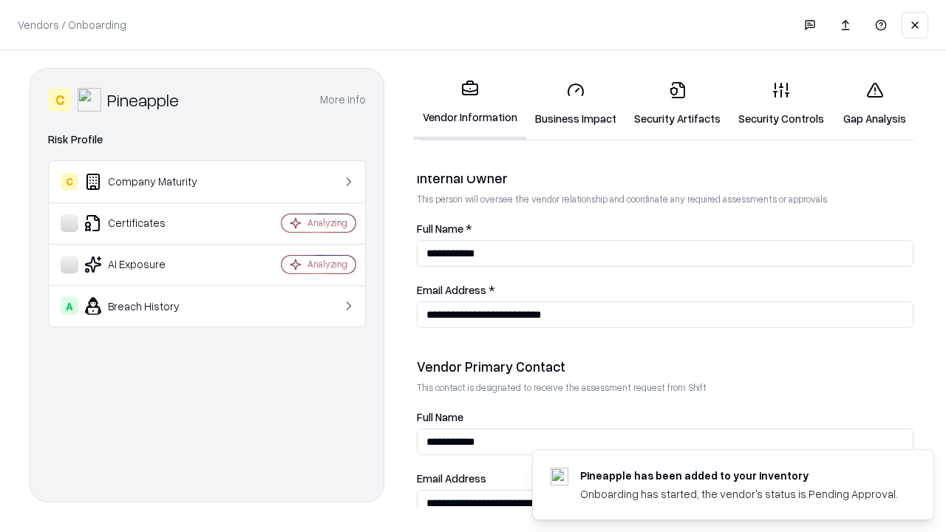 The width and height of the screenshot is (946, 532). What do you see at coordinates (149, 306) in the screenshot?
I see `div: Breach History` at bounding box center [149, 306].